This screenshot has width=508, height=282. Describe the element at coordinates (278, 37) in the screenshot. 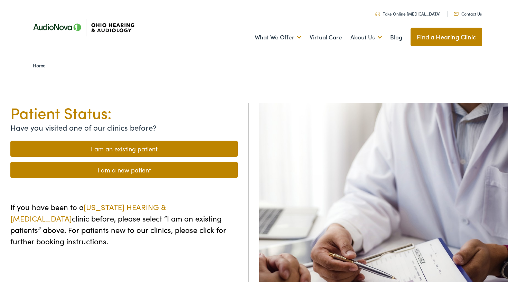

I see `a: What We Offer` at that location.